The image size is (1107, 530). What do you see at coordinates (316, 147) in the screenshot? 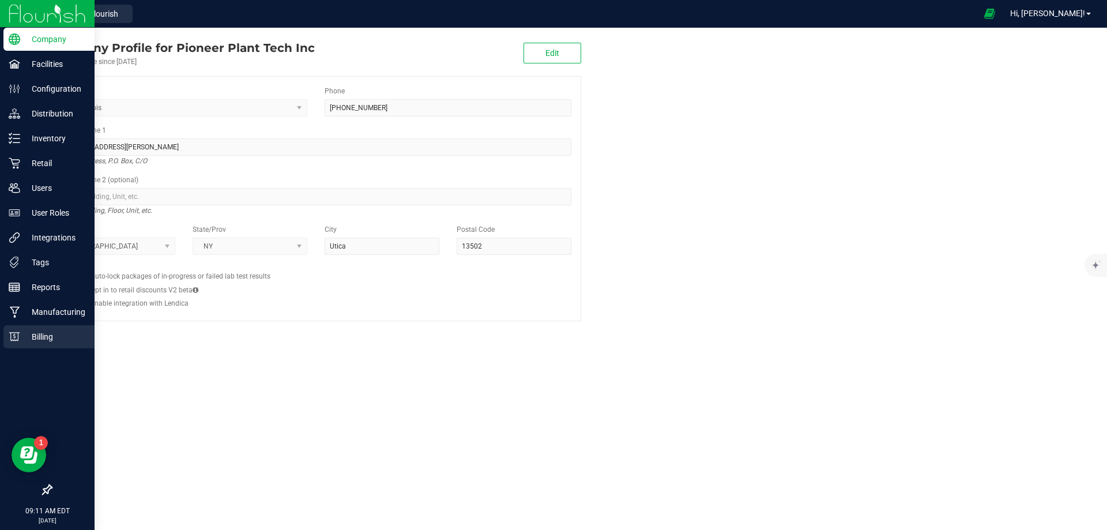
I see `input: Address` at bounding box center [316, 147].